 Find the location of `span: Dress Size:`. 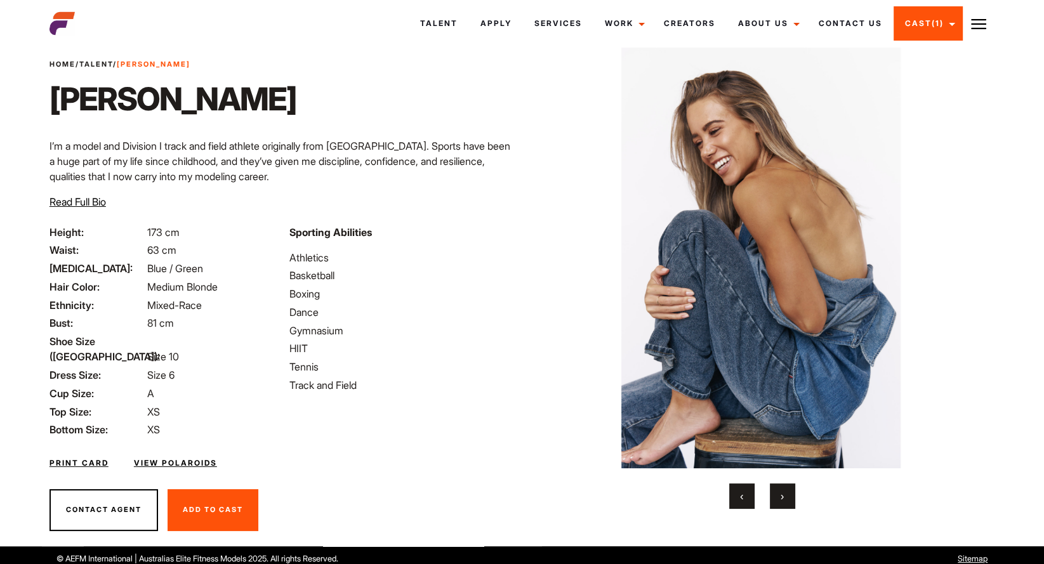

span: Dress Size: is located at coordinates (97, 375).